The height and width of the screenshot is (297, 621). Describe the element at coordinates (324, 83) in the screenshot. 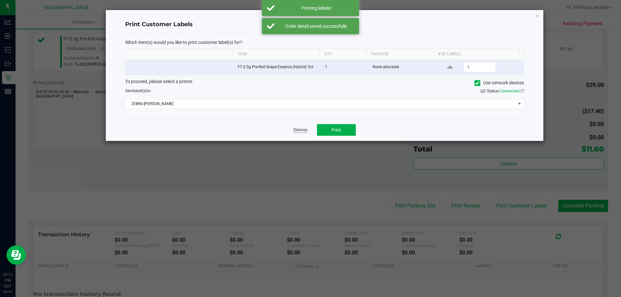

I see `div: To proceed, please select a printer.` at that location.